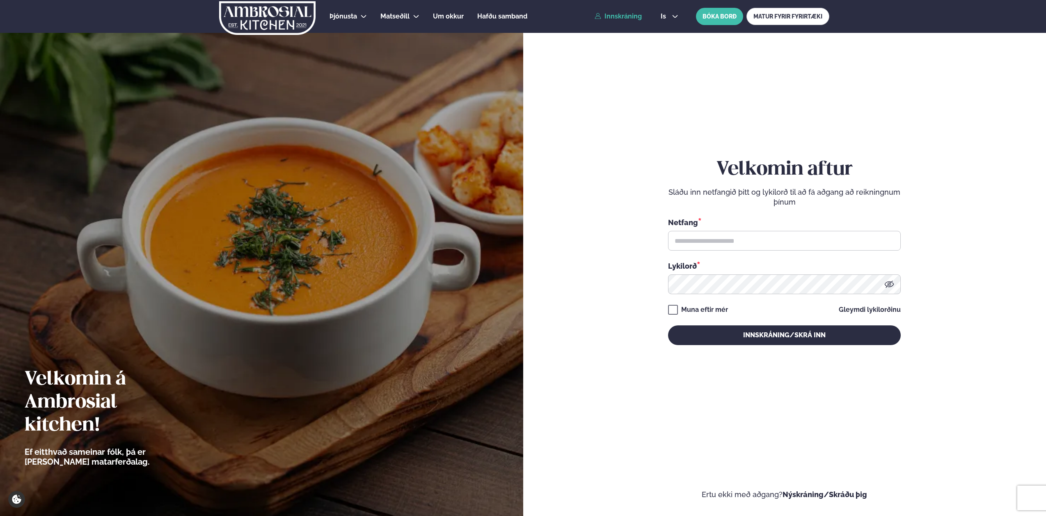  What do you see at coordinates (618, 16) in the screenshot?
I see `a: Innskráning` at bounding box center [618, 16].